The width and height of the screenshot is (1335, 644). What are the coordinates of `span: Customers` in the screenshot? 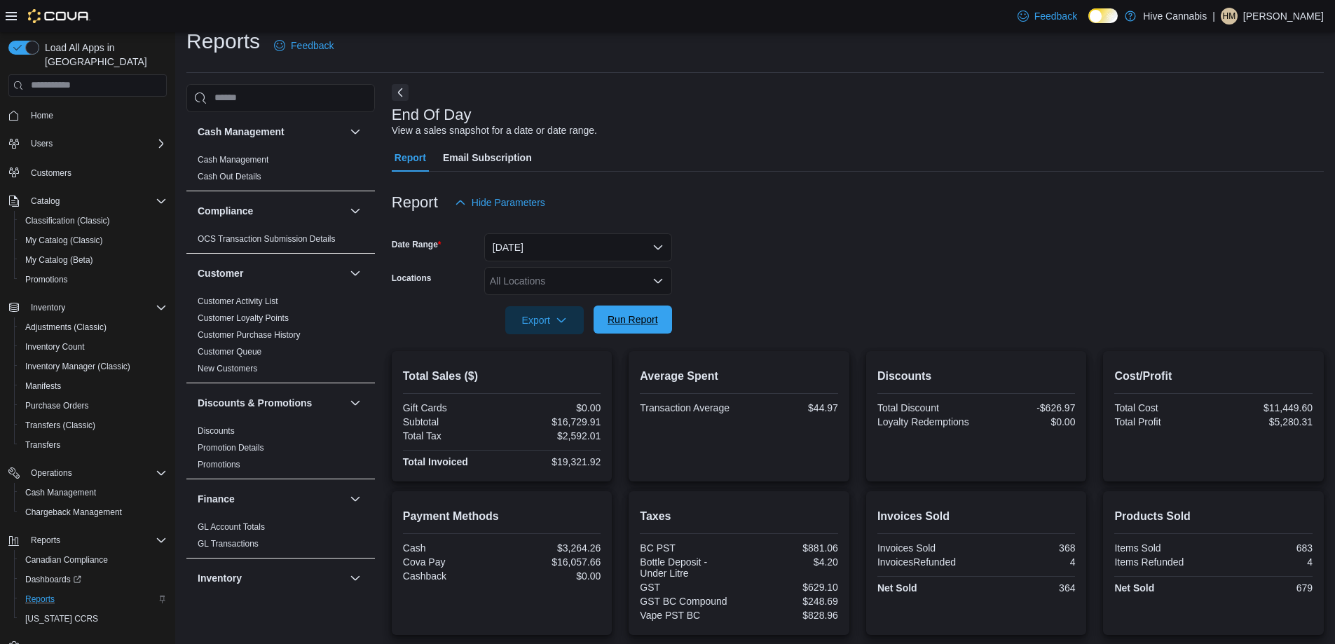 It's located at (51, 173).